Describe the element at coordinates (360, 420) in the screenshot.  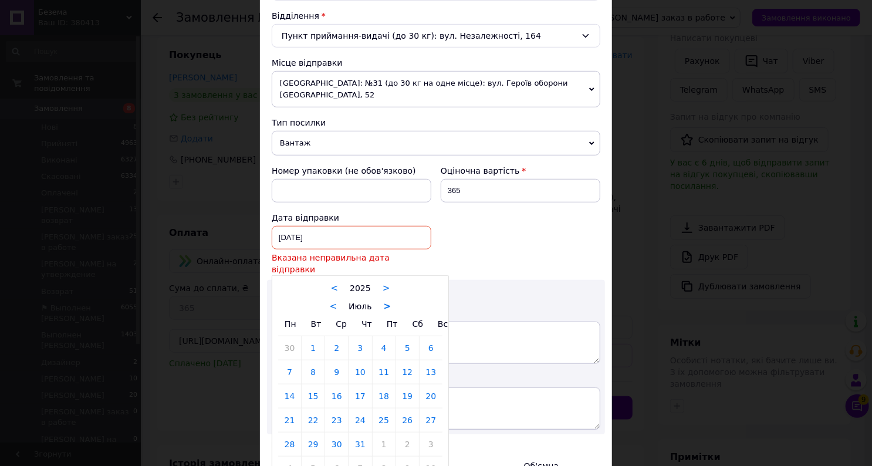
I see `a: 24` at that location.